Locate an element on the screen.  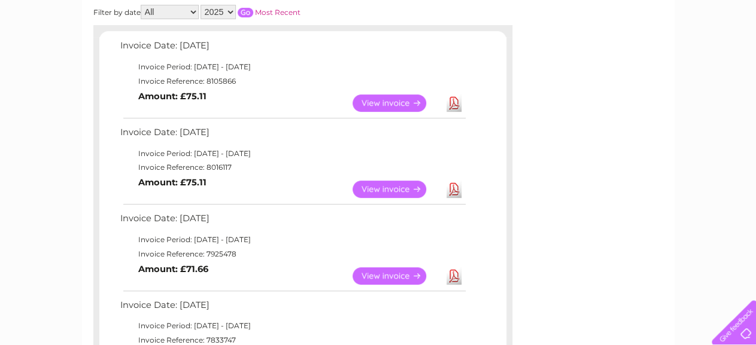
a: Log out is located at coordinates (730, 55).